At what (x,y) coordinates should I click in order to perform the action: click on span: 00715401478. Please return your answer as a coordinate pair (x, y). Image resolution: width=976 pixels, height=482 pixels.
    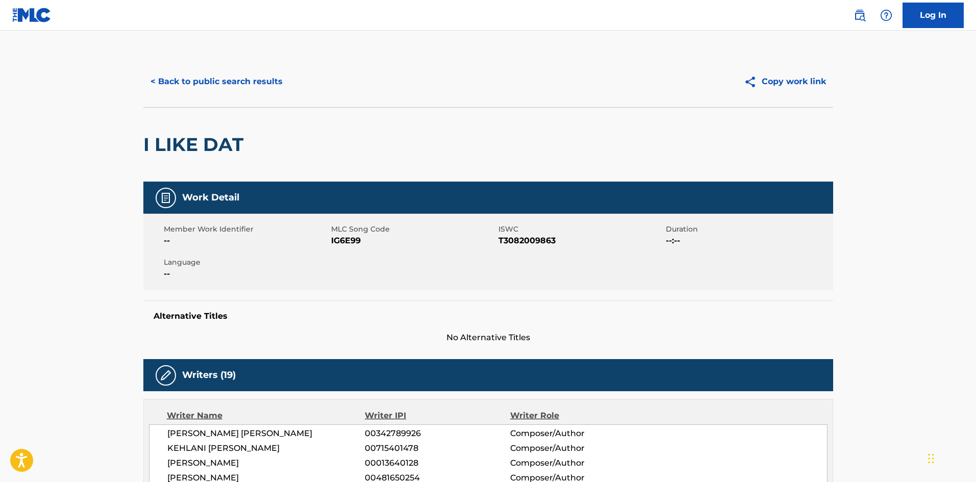
    Looking at the image, I should click on (437, 448).